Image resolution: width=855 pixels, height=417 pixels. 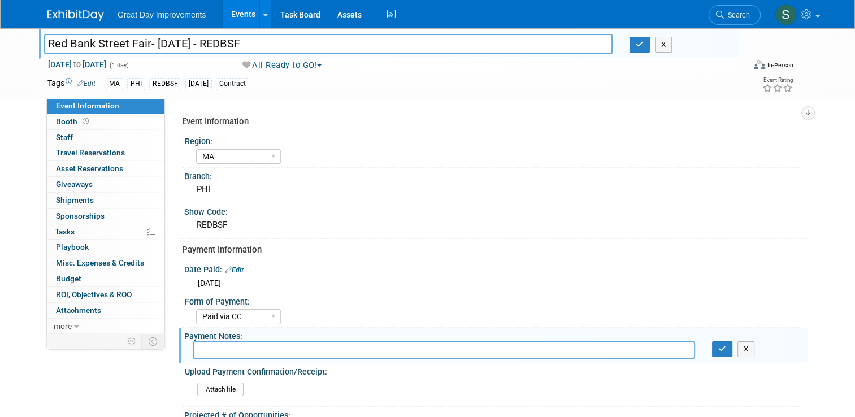 What do you see at coordinates (737, 15) in the screenshot?
I see `span: Search` at bounding box center [737, 15].